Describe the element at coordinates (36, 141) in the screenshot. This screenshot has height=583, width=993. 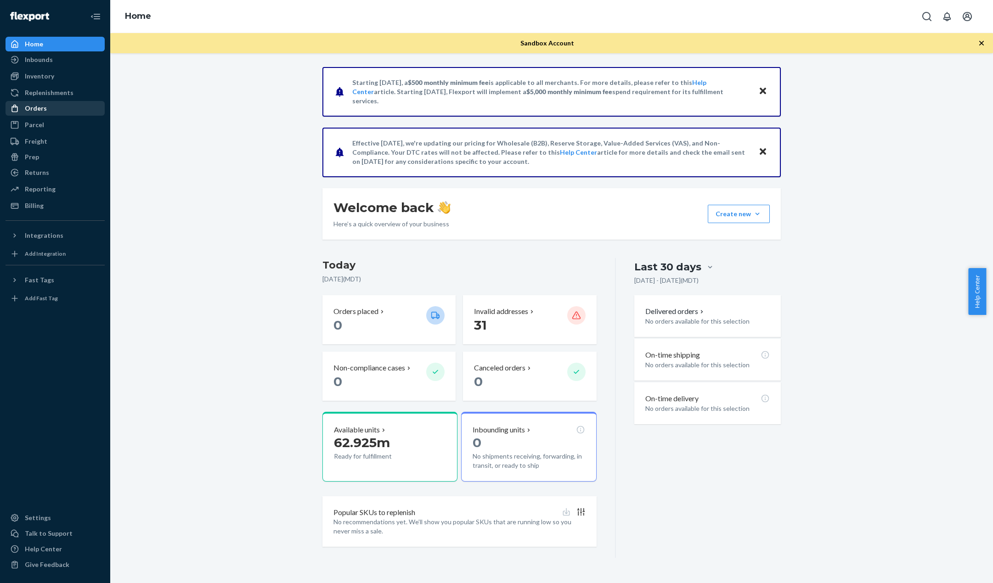
I see `div: Freight` at that location.